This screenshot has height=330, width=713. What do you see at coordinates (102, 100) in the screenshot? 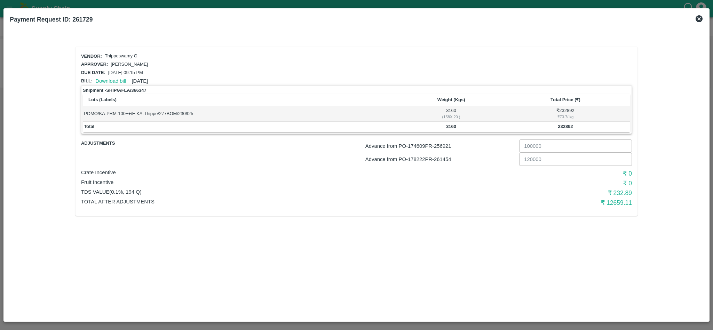
I see `b: Lots (Labels)` at bounding box center [102, 100].